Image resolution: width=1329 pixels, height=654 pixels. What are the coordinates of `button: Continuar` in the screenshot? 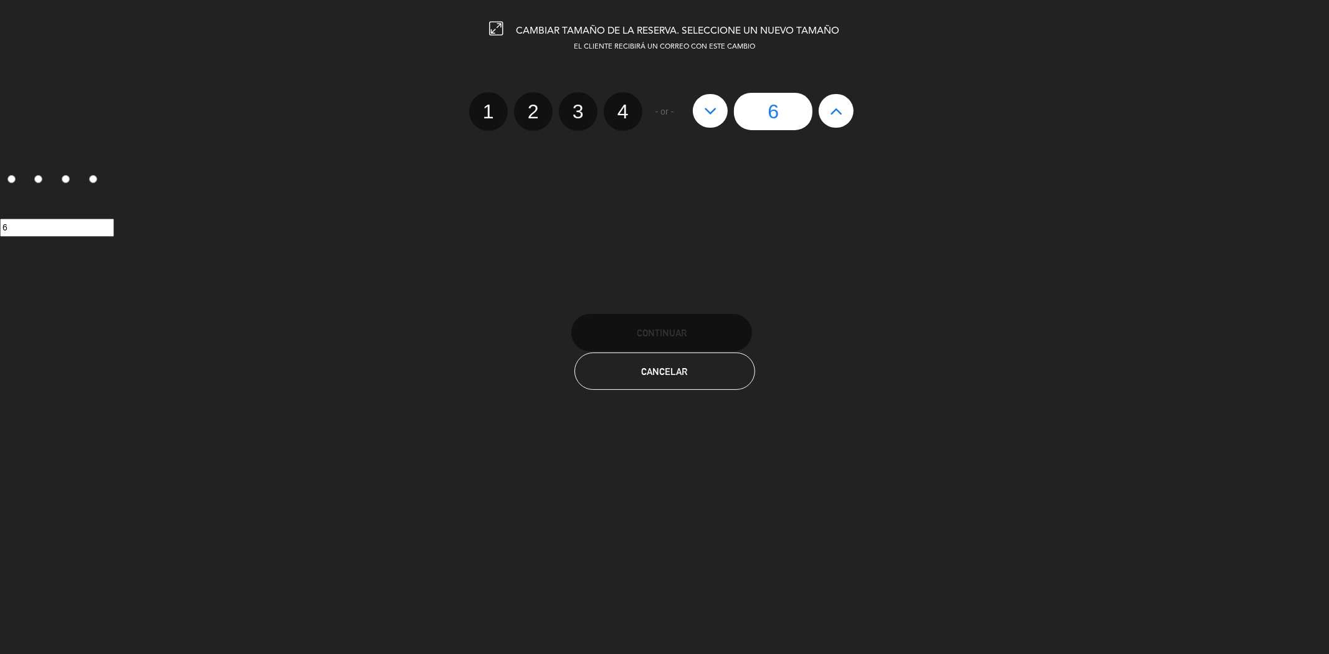 It's located at (662, 333).